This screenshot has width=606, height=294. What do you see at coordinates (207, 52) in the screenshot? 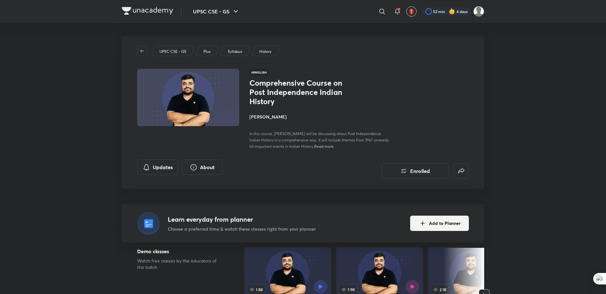
I see `p: Plus` at bounding box center [207, 52].